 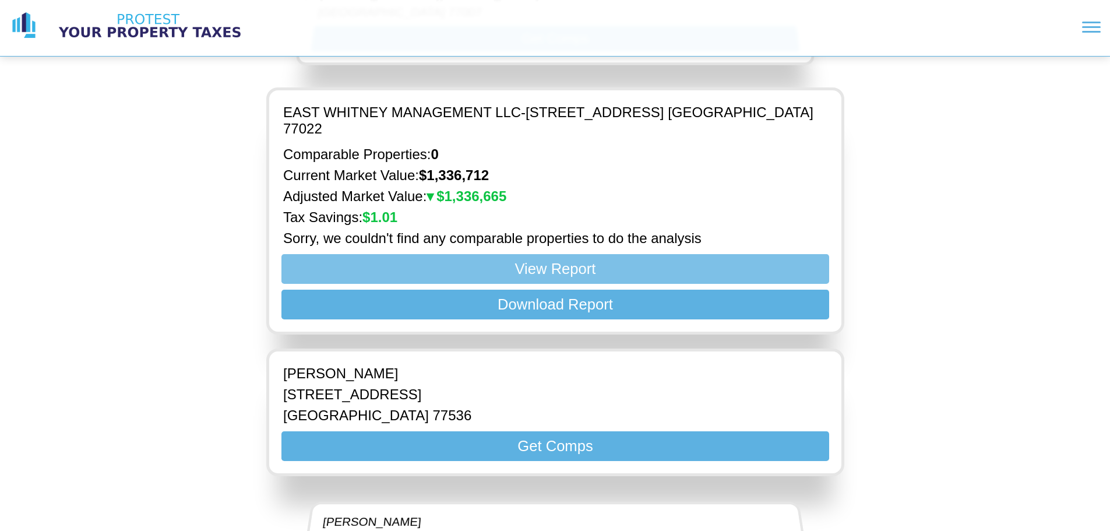 I want to click on img: logo text, so click(x=150, y=26).